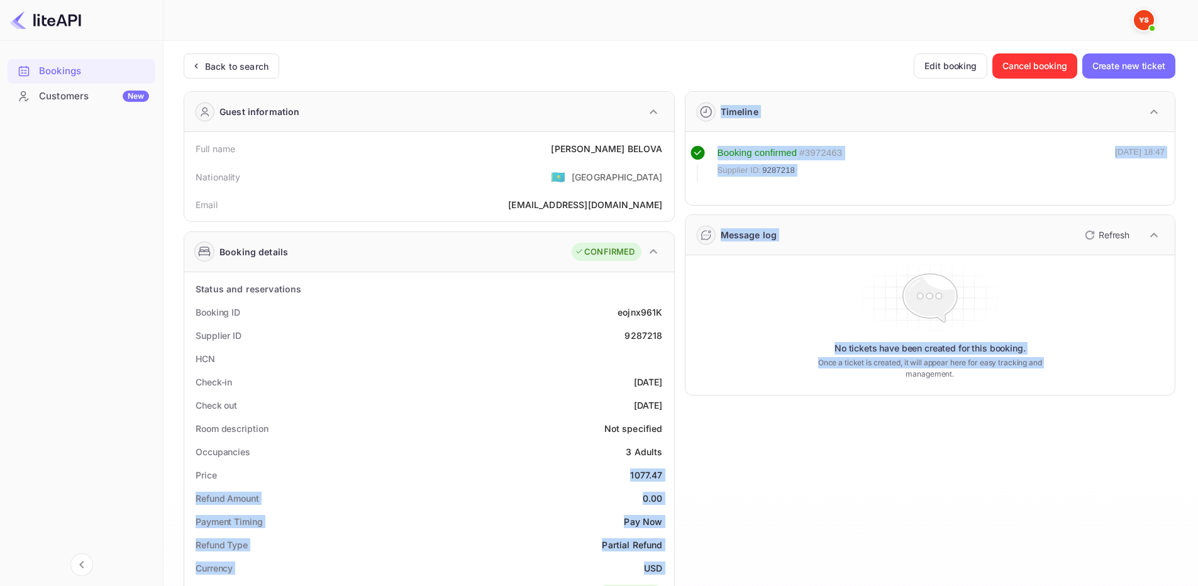  Describe the element at coordinates (81, 96) in the screenshot. I see `a: CustomersNew` at that location.